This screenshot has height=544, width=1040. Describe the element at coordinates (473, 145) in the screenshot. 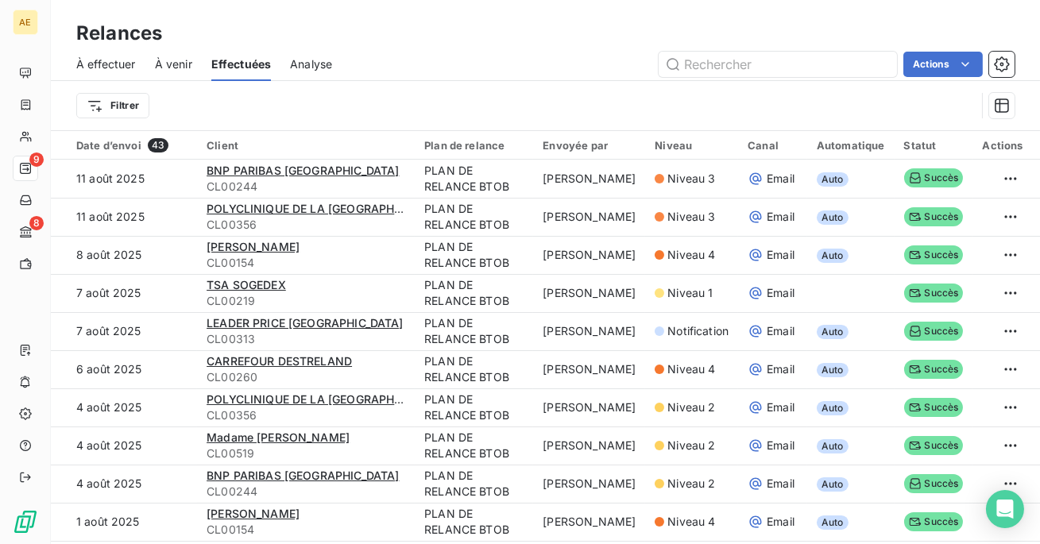

I see `div: Plan de relance` at that location.